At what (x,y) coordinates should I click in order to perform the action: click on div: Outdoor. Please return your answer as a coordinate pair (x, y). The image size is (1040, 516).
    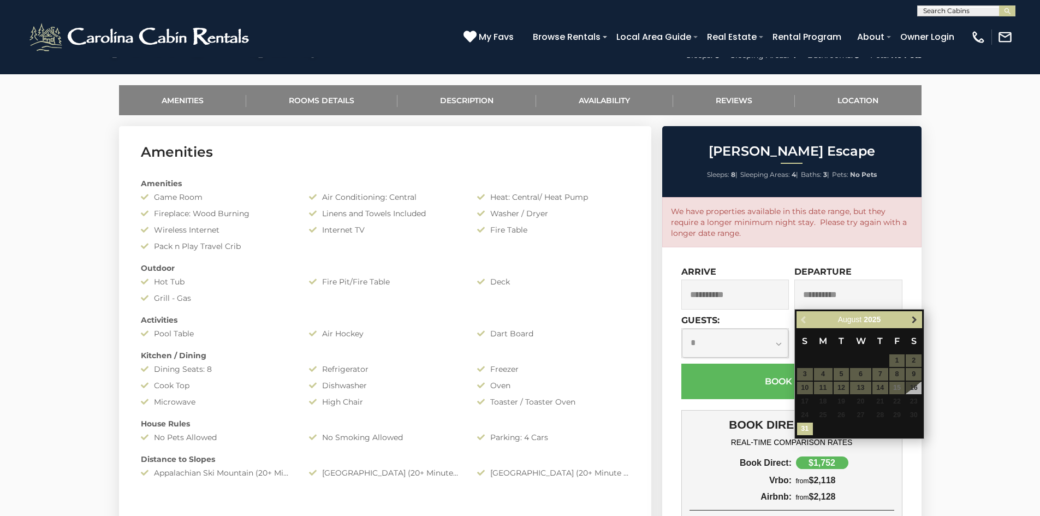
    Looking at the image, I should click on (385, 268).